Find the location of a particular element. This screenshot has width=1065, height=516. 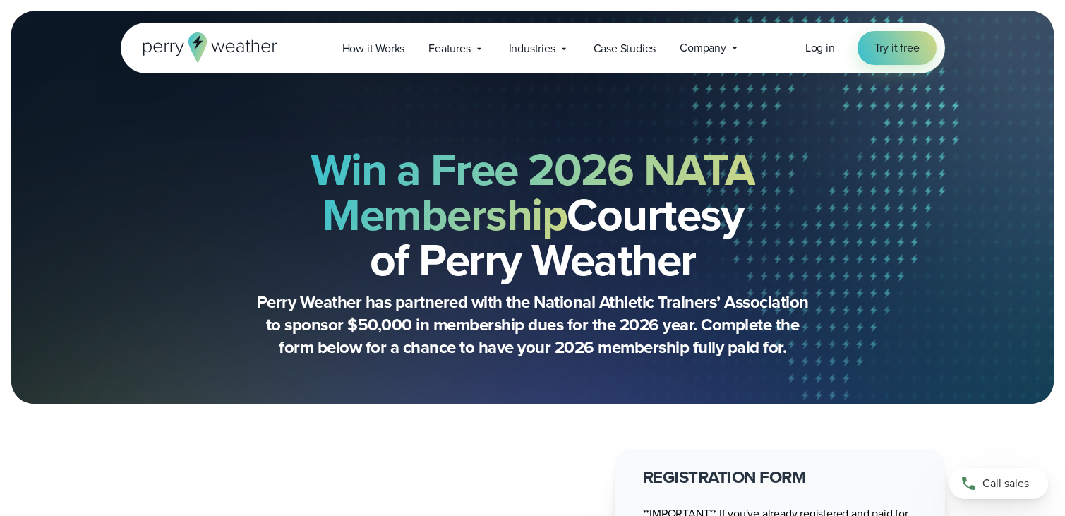

a: Call sales is located at coordinates (998, 483).